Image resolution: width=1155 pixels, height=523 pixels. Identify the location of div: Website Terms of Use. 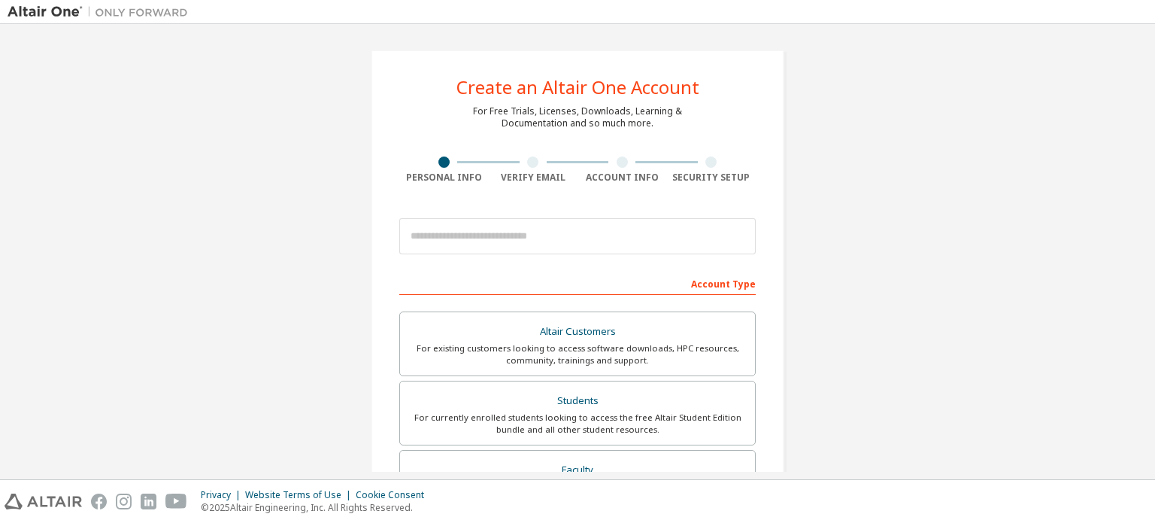
(300, 495).